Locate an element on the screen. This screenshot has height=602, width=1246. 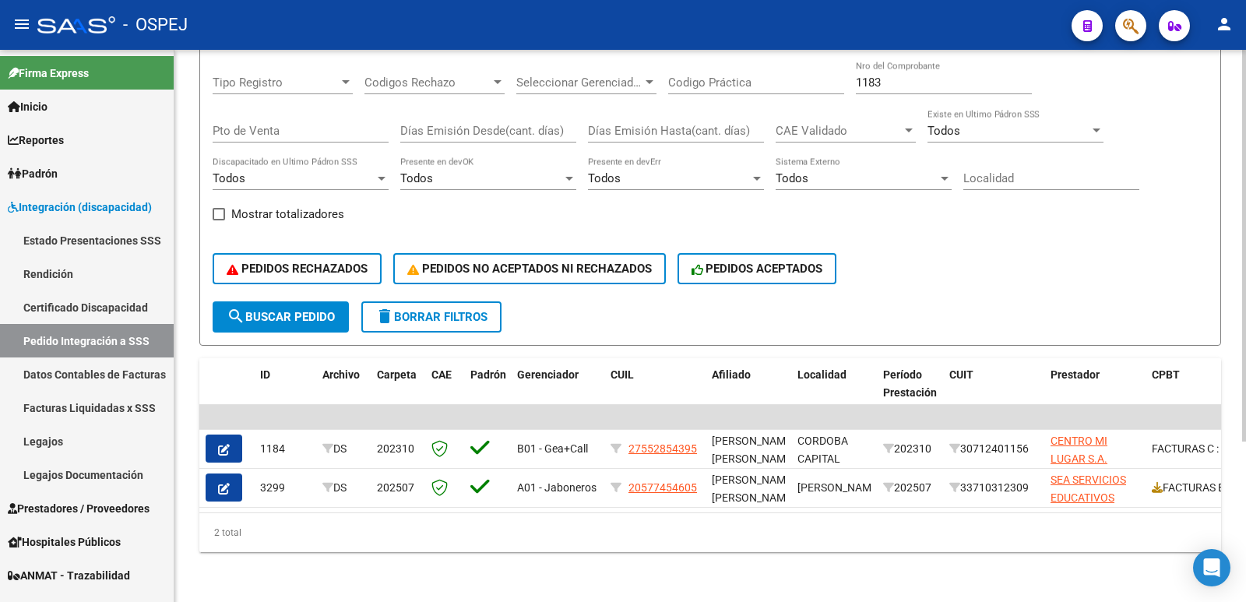
span: A01 - Jaboneros is located at coordinates (557, 487).